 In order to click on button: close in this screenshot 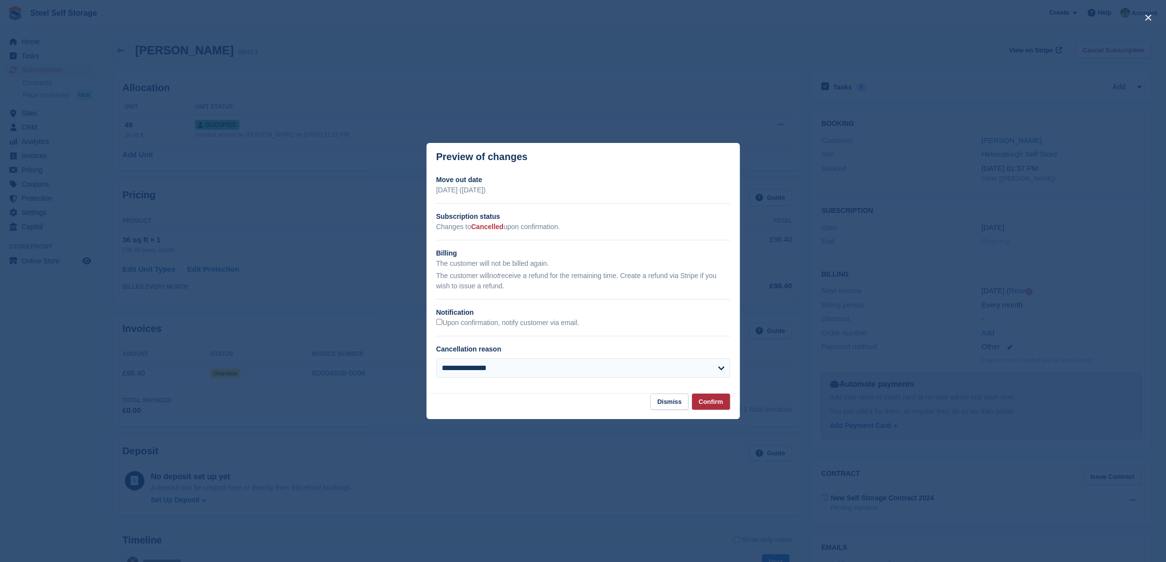, I will do `click(1148, 18)`.